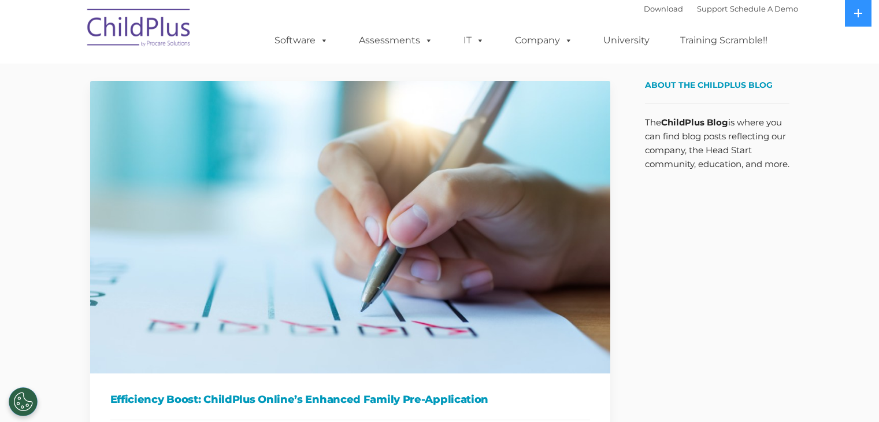  Describe the element at coordinates (764, 9) in the screenshot. I see `a: Schedule A Demo` at that location.